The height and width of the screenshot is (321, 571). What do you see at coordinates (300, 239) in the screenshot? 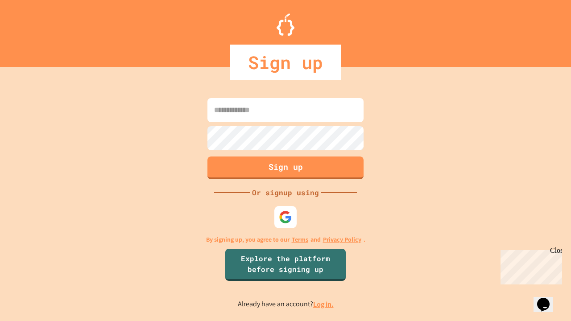
I see `a: Terms` at bounding box center [300, 239].